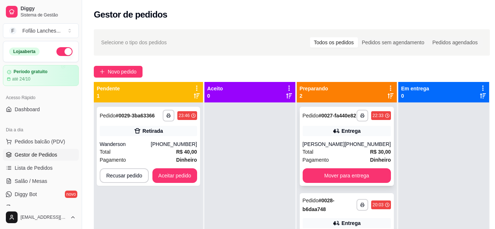  Describe the element at coordinates (184, 116) in the screenshot. I see `div: 23:46` at that location.